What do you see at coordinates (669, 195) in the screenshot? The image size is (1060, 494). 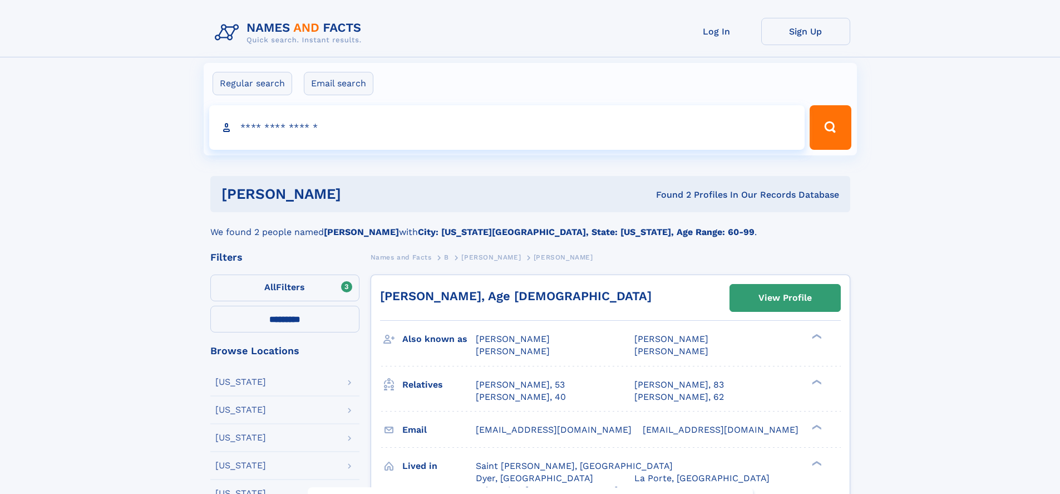 I see `div: Found 2 Profiles In Our Records Database` at bounding box center [669, 195].